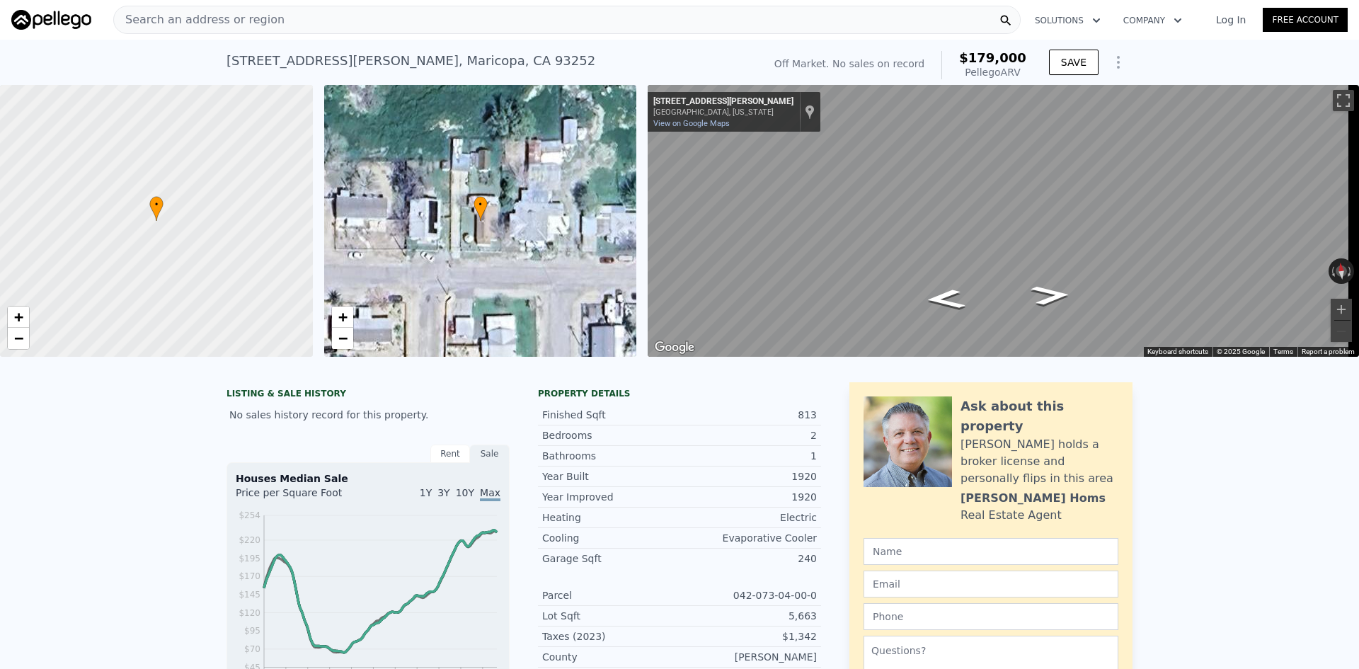 The width and height of the screenshot is (1359, 669). What do you see at coordinates (611, 636) in the screenshot?
I see `div: Taxes (2023)` at bounding box center [611, 636].